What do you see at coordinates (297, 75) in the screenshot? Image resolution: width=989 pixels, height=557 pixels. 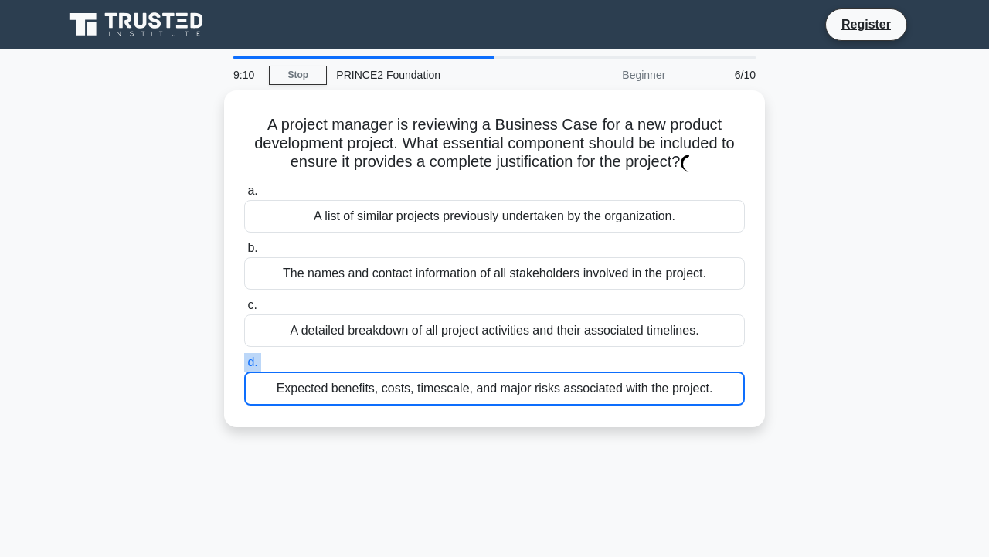 I see `a: Stop` at bounding box center [297, 75].